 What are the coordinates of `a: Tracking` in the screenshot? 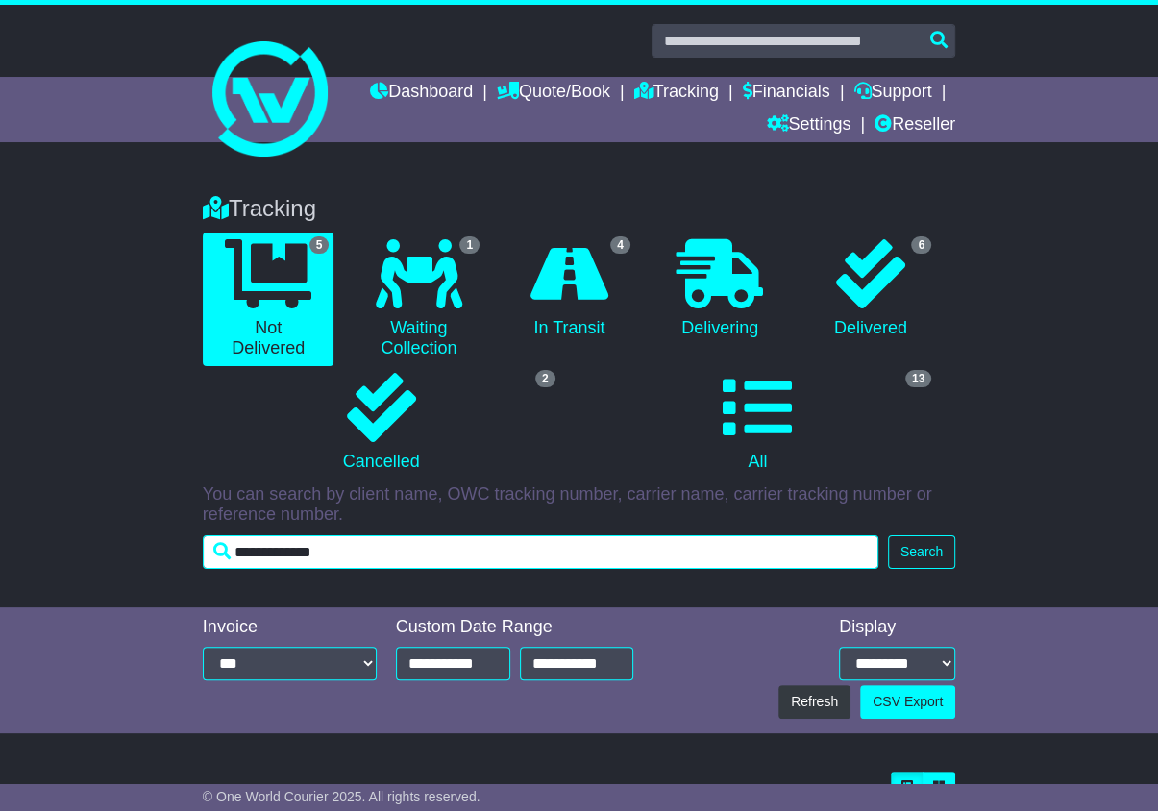 It's located at (676, 93).